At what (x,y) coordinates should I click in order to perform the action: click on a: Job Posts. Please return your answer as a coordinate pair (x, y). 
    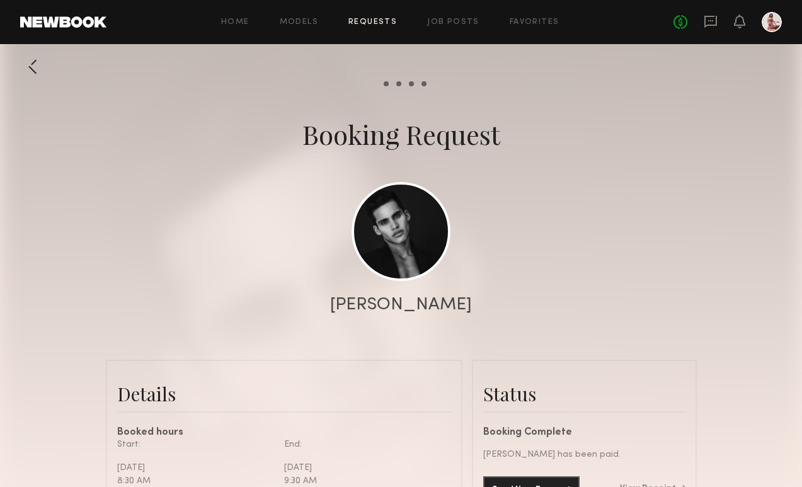
    Looking at the image, I should click on (453, 22).